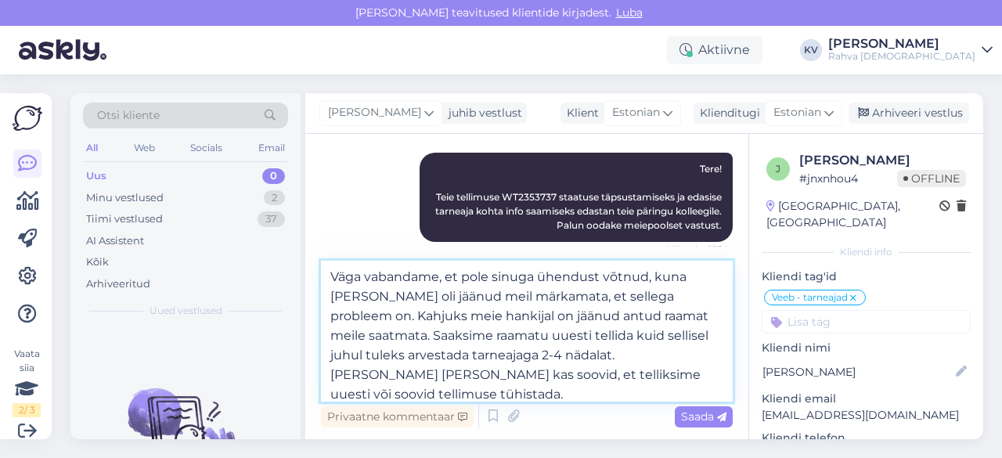 Image resolution: width=1002 pixels, height=458 pixels. What do you see at coordinates (273, 176) in the screenshot?
I see `div: 0` at bounding box center [273, 176].